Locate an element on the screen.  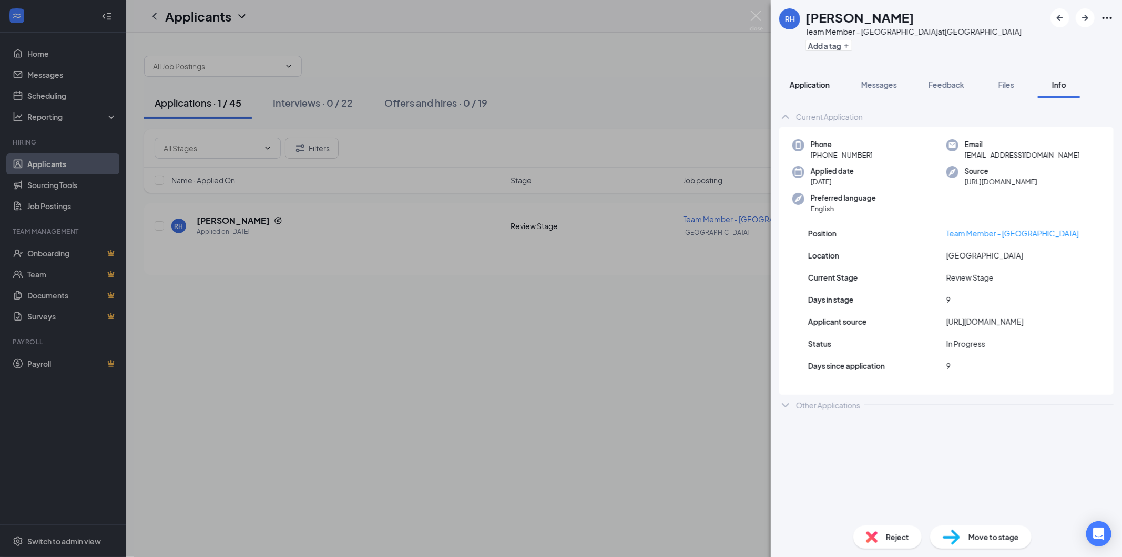
span: Reject is located at coordinates (897, 537).